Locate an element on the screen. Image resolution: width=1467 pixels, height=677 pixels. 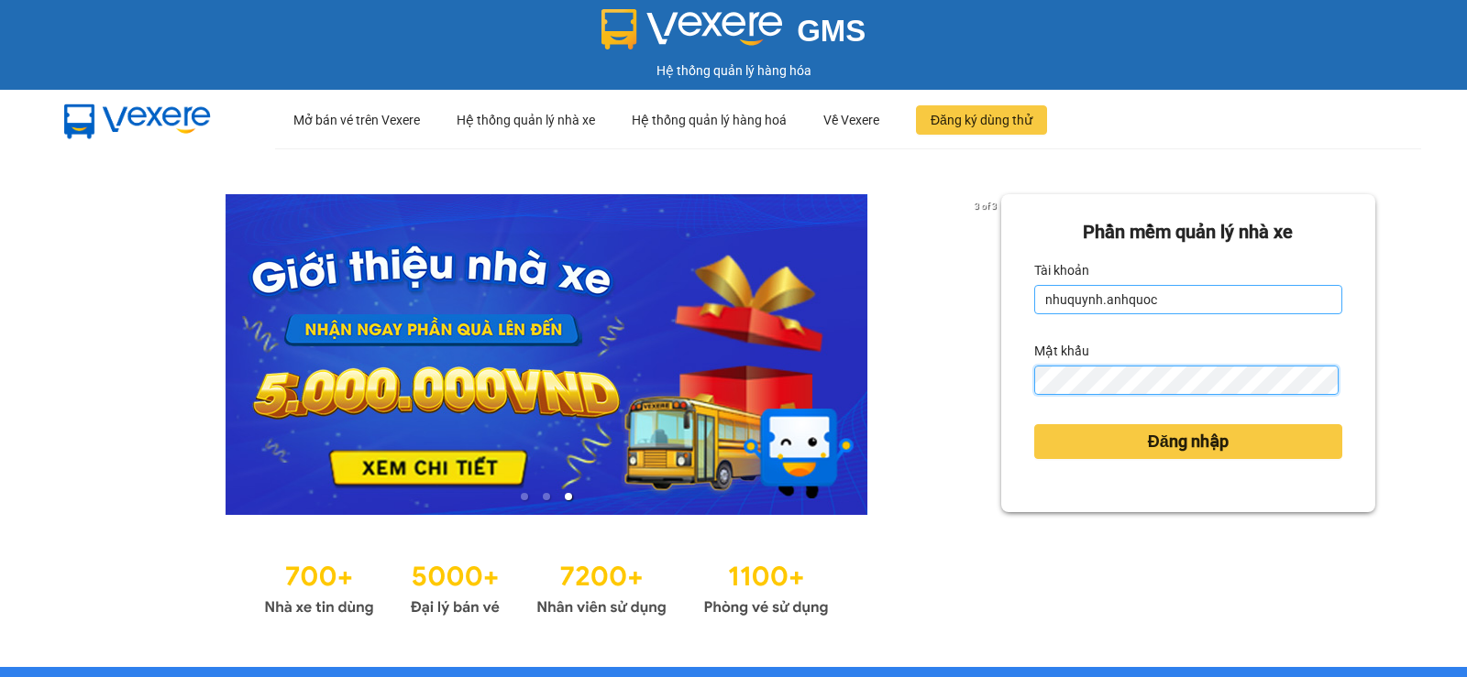
div: Phần mềm quản lý nhà xe is located at coordinates (1188, 232).